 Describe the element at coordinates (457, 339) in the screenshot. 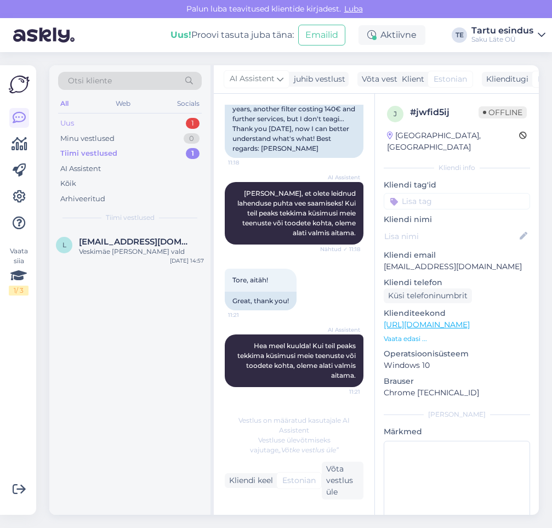

I see `p: Vaata edasi ...` at that location.